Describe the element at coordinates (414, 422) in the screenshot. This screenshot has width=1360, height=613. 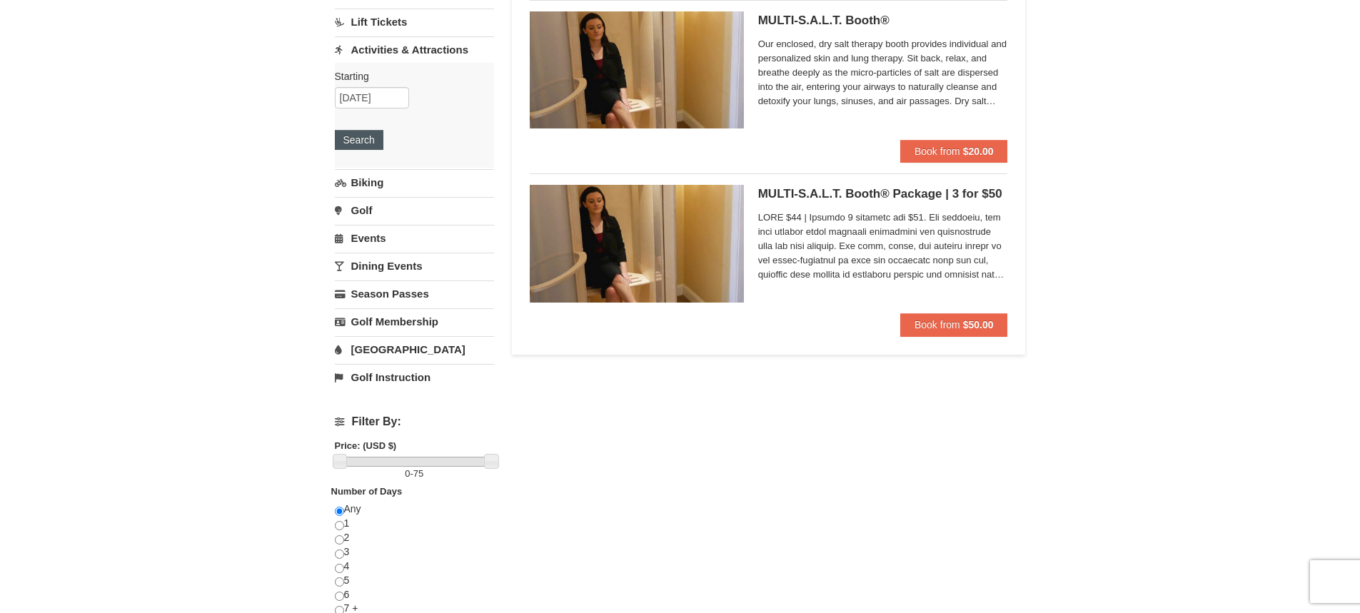
I see `h4: Filter By:` at that location.